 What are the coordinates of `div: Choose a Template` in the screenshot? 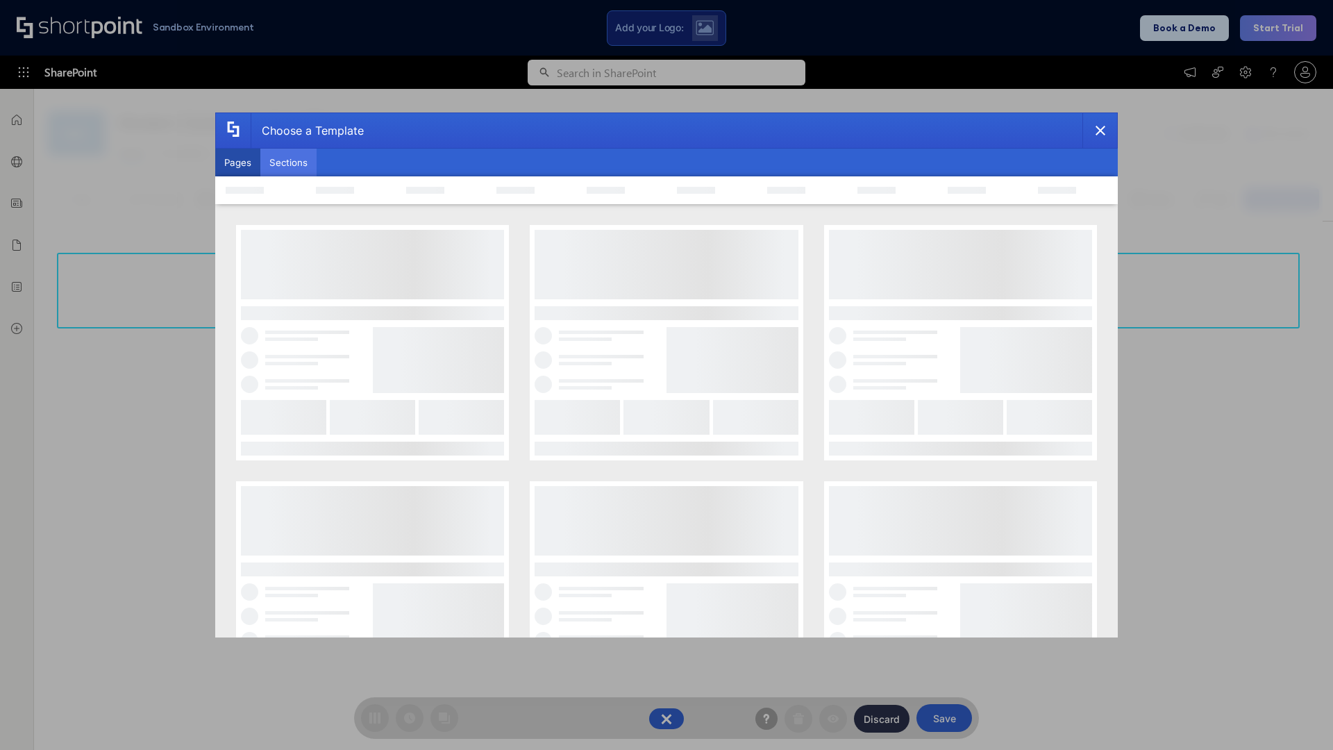 It's located at (307, 131).